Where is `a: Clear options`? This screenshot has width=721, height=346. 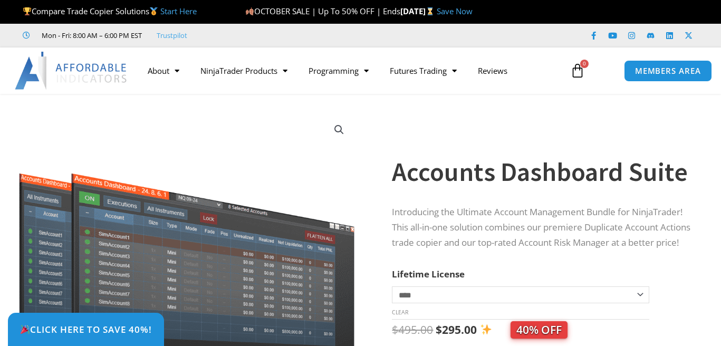 a: Clear options is located at coordinates (400, 312).